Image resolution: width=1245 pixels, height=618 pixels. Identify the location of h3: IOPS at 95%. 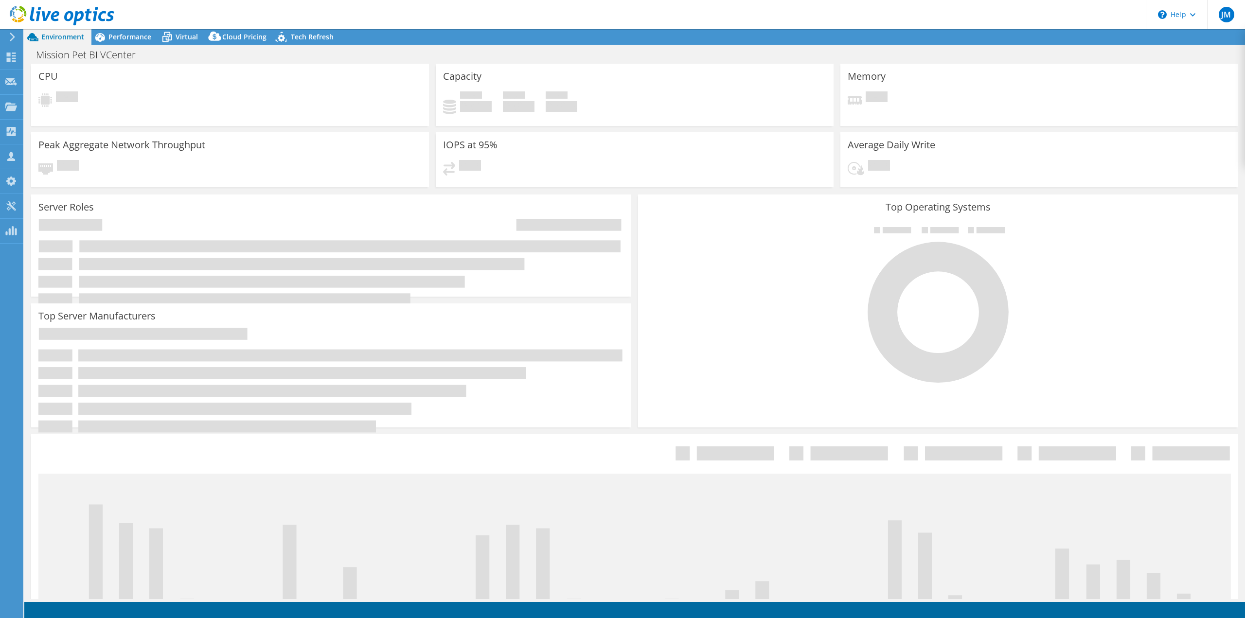
(470, 145).